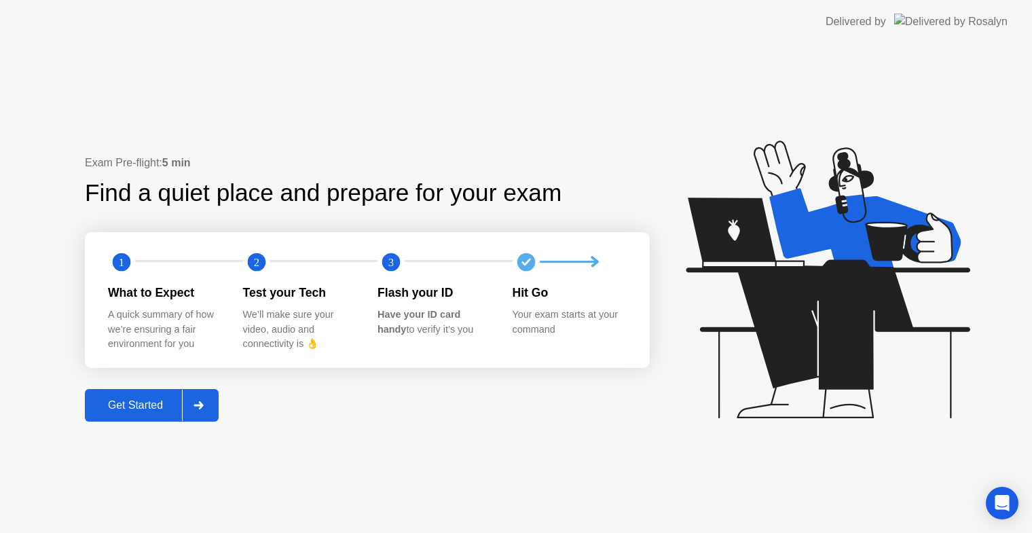  I want to click on b: Have your ID card handy, so click(419, 322).